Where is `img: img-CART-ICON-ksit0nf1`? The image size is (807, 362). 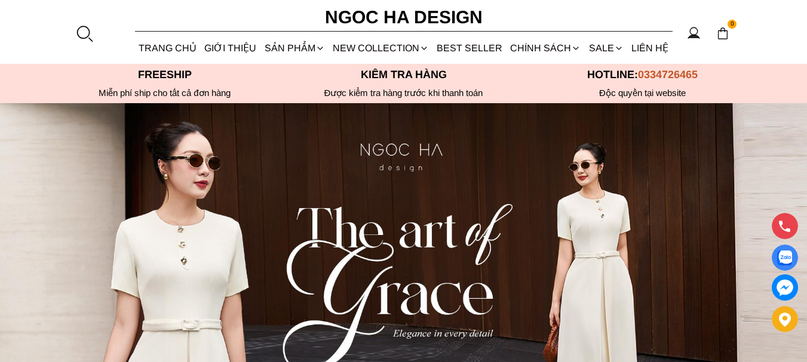 img: img-CART-ICON-ksit0nf1 is located at coordinates (722, 33).